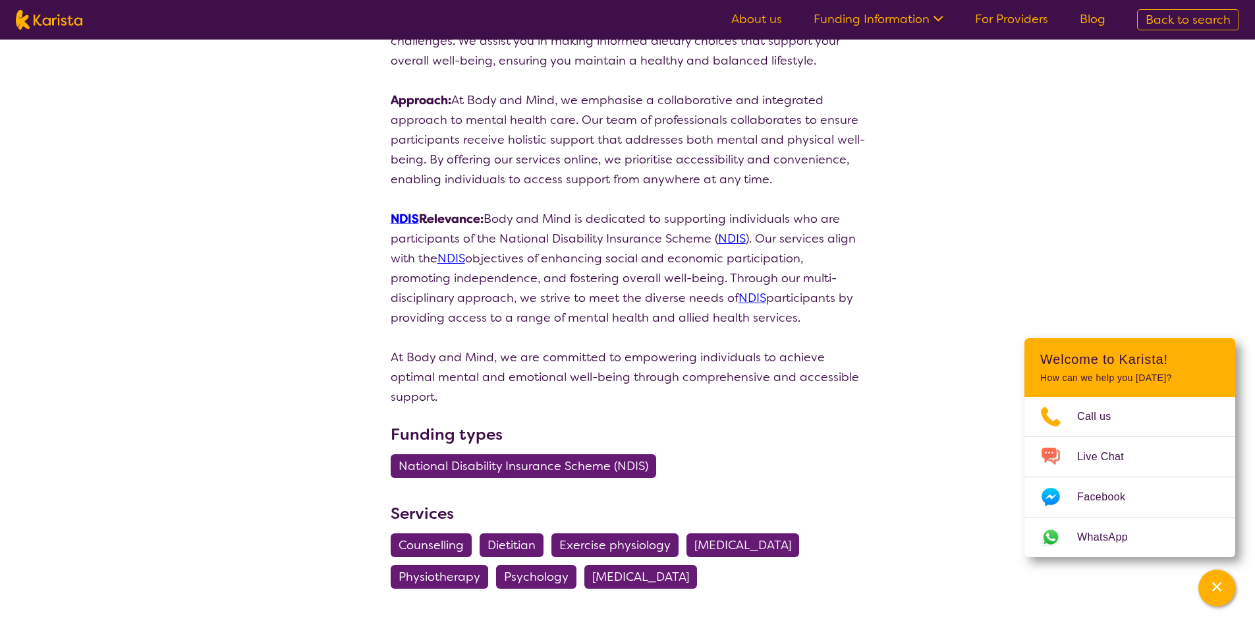 The width and height of the screenshot is (1255, 623). Describe the element at coordinates (49, 20) in the screenshot. I see `img: Karista logo` at that location.